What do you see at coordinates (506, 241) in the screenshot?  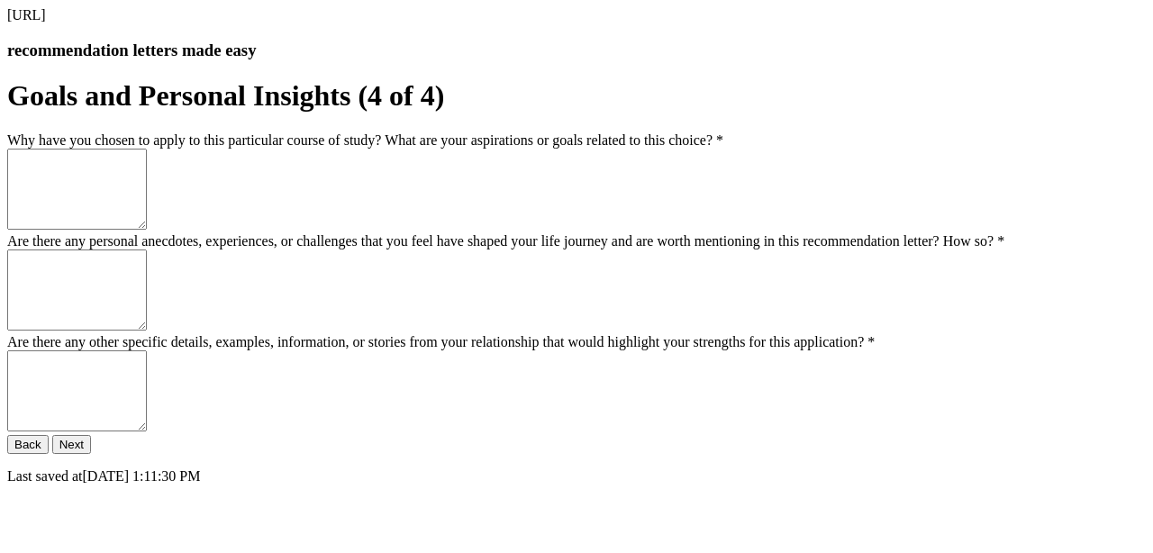 I see `label: Are there any personal anecdotes, experiences, or challenges that you feel have shaped your life ...` at bounding box center [506, 241].